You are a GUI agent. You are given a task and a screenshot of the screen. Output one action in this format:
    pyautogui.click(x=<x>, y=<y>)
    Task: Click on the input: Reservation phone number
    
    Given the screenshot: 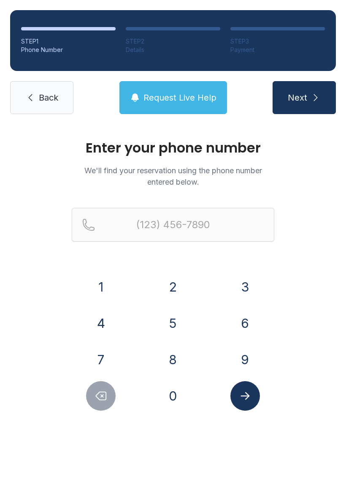 What is the action you would take?
    pyautogui.click(x=173, y=225)
    